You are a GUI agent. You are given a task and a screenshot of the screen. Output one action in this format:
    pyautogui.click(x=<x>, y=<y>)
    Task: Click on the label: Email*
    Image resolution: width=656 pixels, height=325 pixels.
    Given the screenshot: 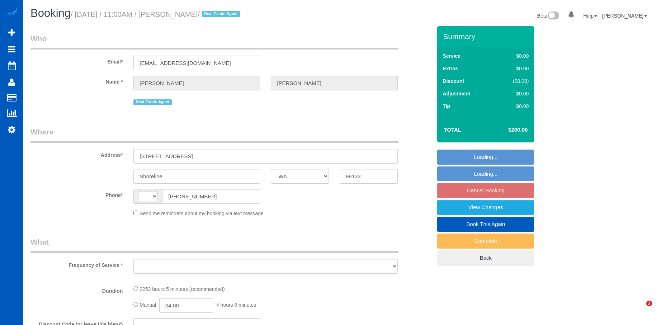 What is the action you would take?
    pyautogui.click(x=76, y=60)
    